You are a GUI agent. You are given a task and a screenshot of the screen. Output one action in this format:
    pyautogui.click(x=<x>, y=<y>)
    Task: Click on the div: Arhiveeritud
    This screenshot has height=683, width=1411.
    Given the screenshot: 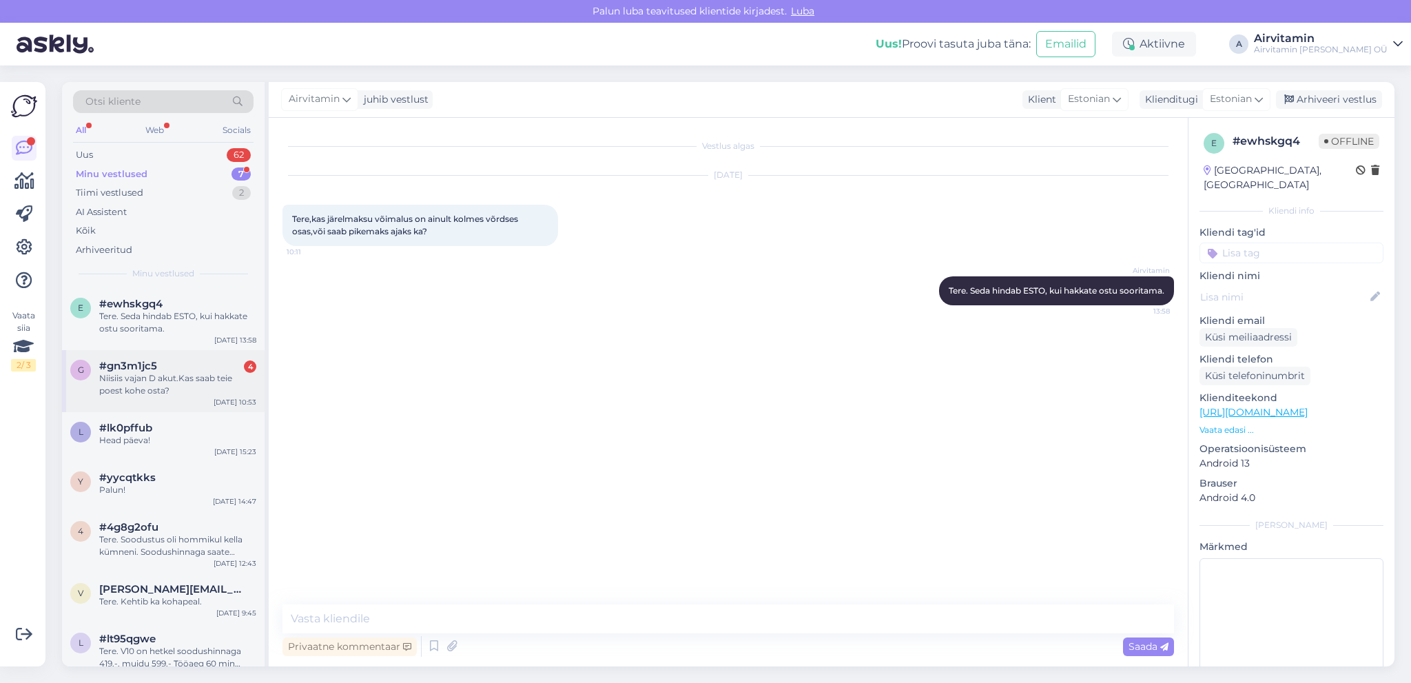 What is the action you would take?
    pyautogui.click(x=104, y=250)
    